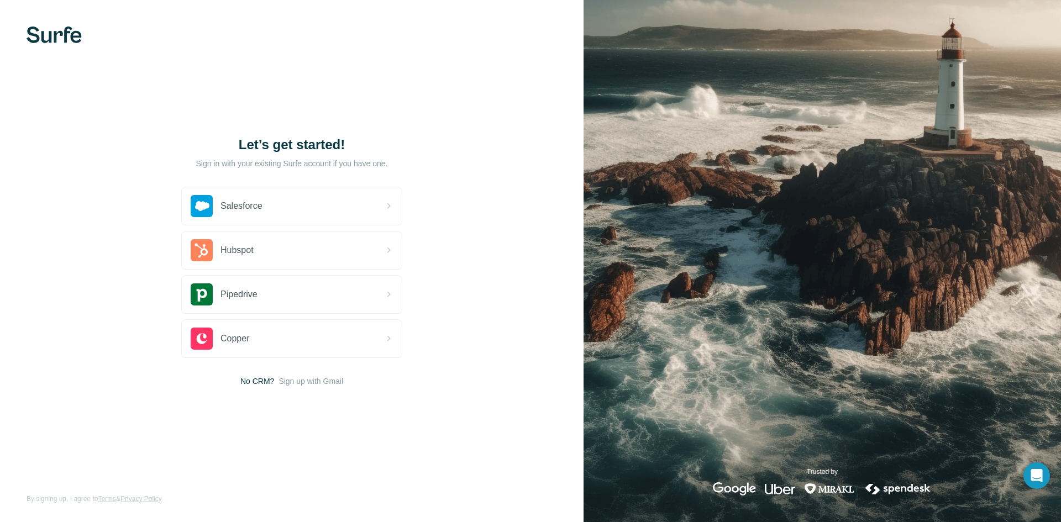  I want to click on span: Hubspot, so click(237, 250).